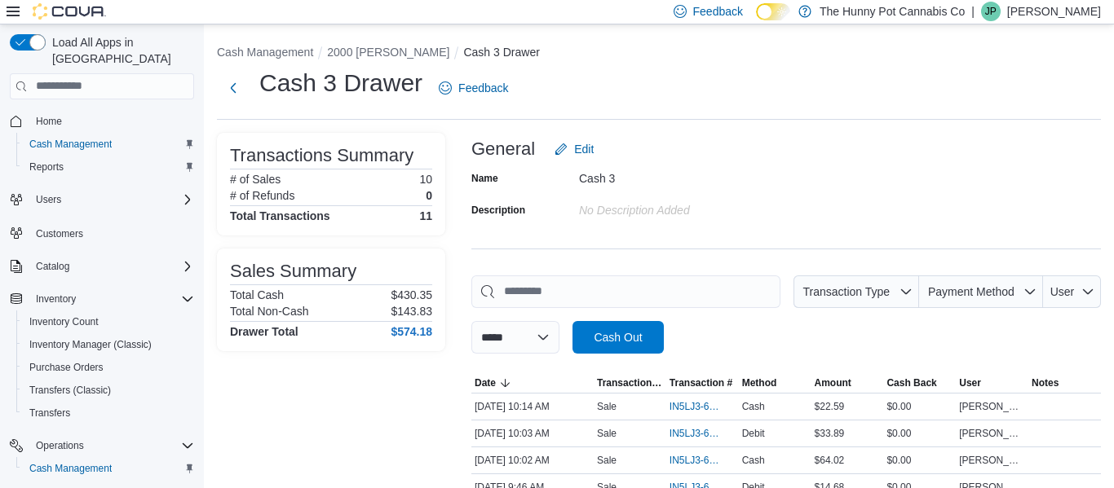 This screenshot has width=1114, height=488. I want to click on button: Operations, so click(102, 446).